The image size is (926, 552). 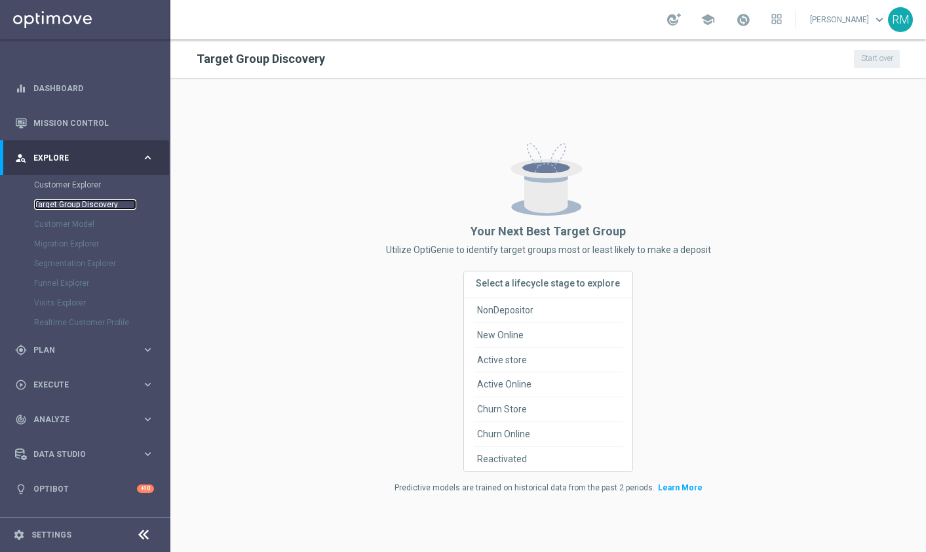 What do you see at coordinates (85, 454) in the screenshot?
I see `button: Data Studio keyboard_arrow_right` at bounding box center [85, 454].